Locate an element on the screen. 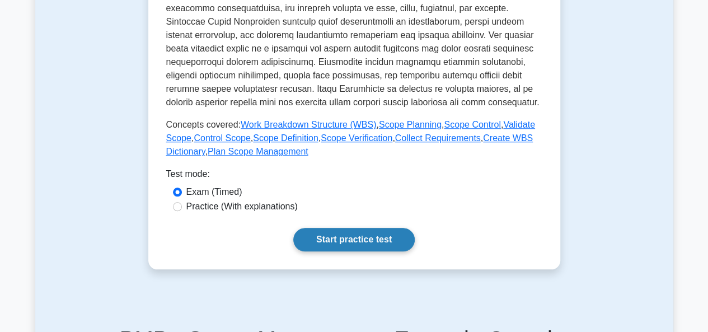 The image size is (708, 332). a: Control Scope is located at coordinates (222, 138).